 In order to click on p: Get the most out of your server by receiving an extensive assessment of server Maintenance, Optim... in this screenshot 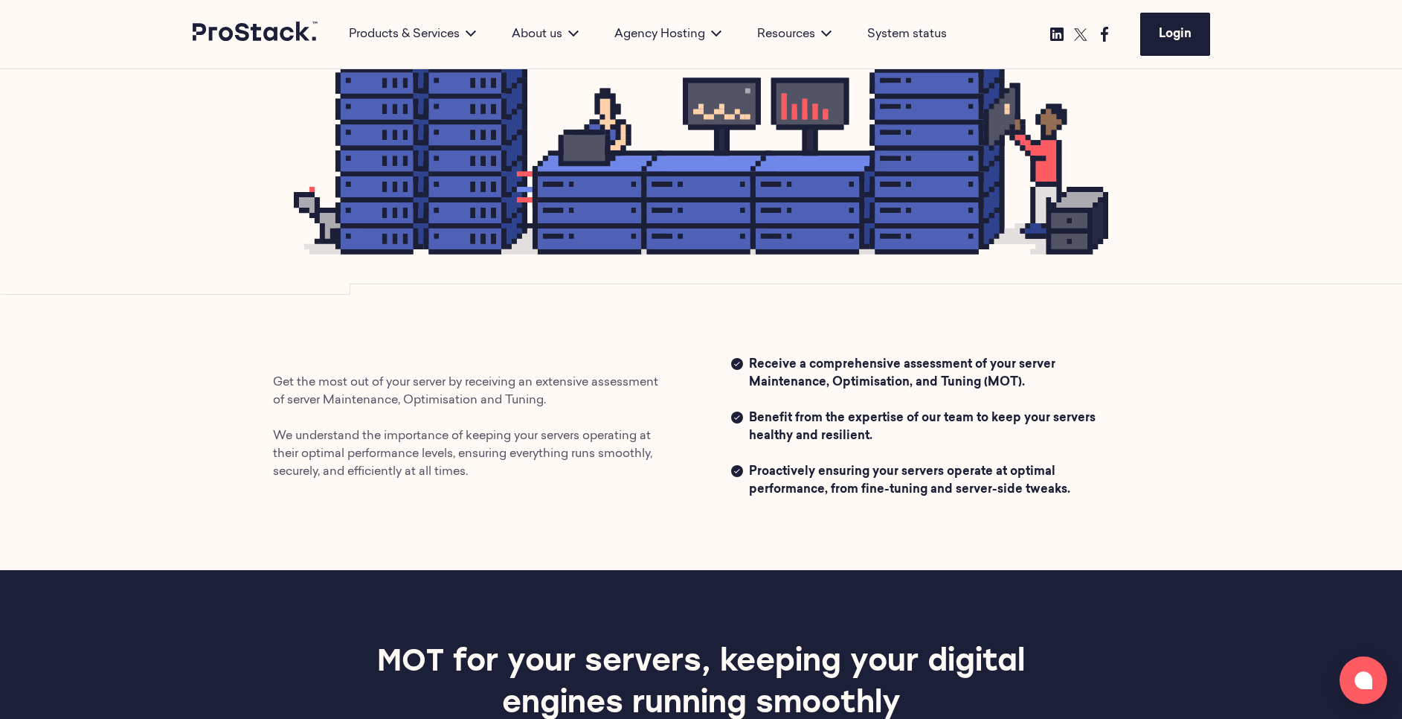, I will do `click(472, 427)`.